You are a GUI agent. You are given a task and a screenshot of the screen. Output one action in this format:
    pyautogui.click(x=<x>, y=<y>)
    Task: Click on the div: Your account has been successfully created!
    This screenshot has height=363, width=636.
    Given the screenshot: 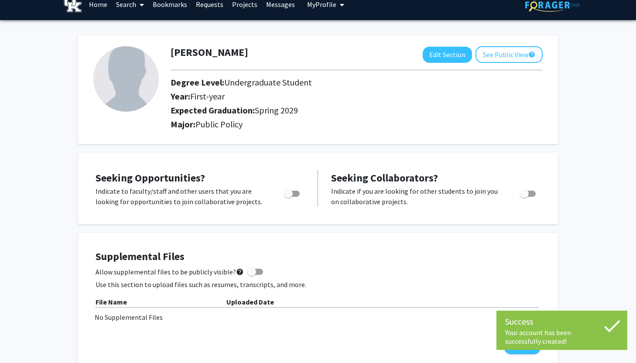 What is the action you would take?
    pyautogui.click(x=562, y=337)
    